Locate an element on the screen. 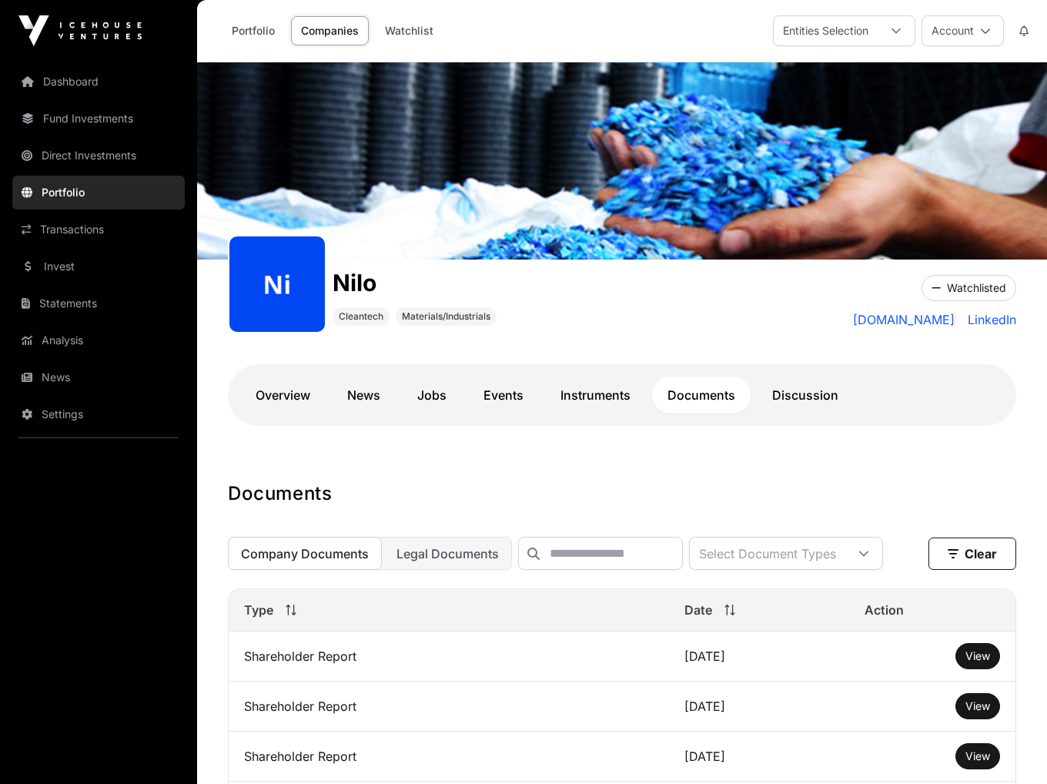 Image resolution: width=1047 pixels, height=784 pixels. span: Type is located at coordinates (259, 610).